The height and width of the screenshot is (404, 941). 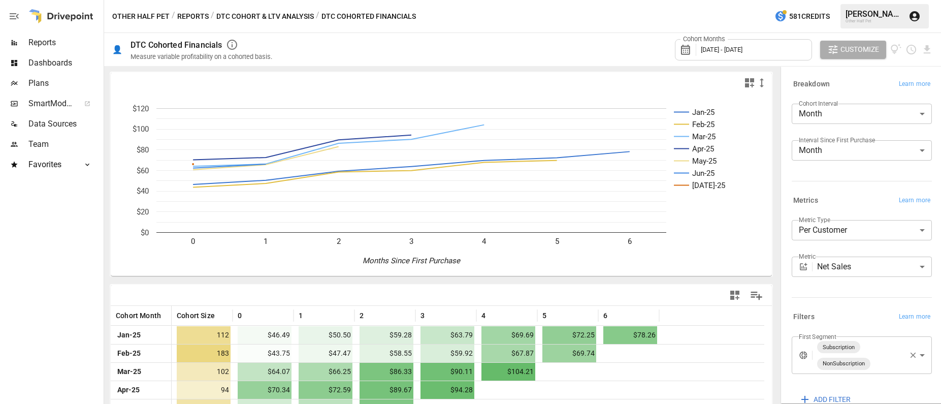 I want to click on text: Jun-25, so click(x=703, y=173).